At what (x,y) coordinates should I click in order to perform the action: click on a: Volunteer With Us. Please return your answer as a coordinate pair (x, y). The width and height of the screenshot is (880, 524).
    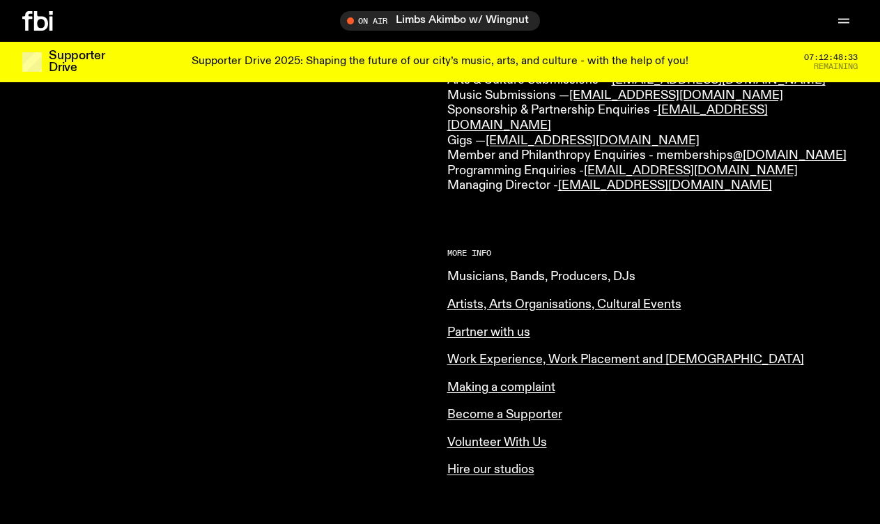
    Looking at the image, I should click on (497, 442).